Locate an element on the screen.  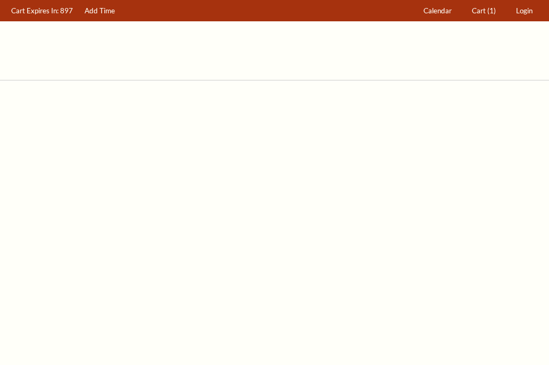
span: Login is located at coordinates (524, 11).